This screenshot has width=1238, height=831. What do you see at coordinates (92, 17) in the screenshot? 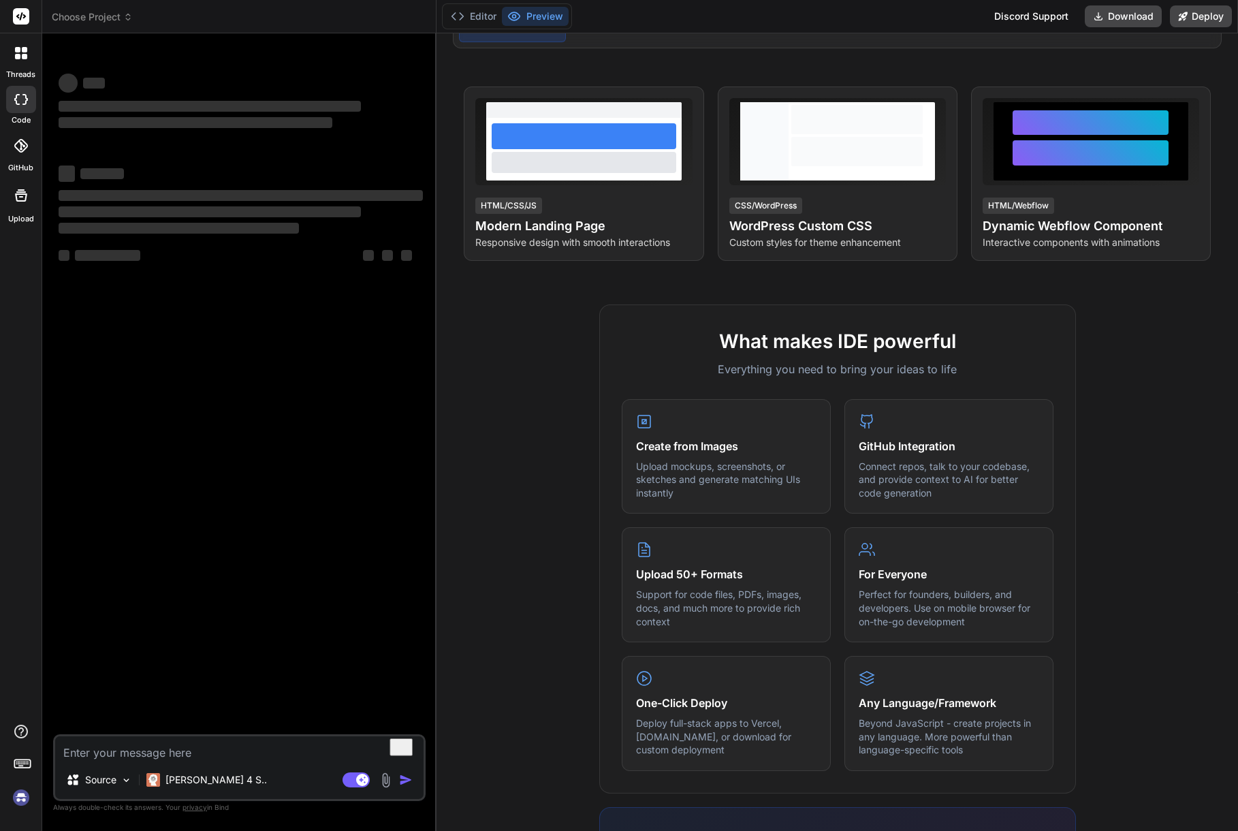
I see `span: Choose Project` at bounding box center [92, 17].